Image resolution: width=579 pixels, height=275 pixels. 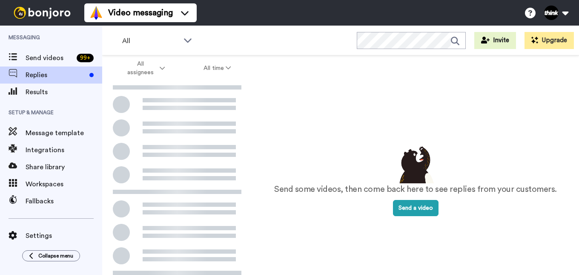 I want to click on div: 99 +, so click(x=85, y=58).